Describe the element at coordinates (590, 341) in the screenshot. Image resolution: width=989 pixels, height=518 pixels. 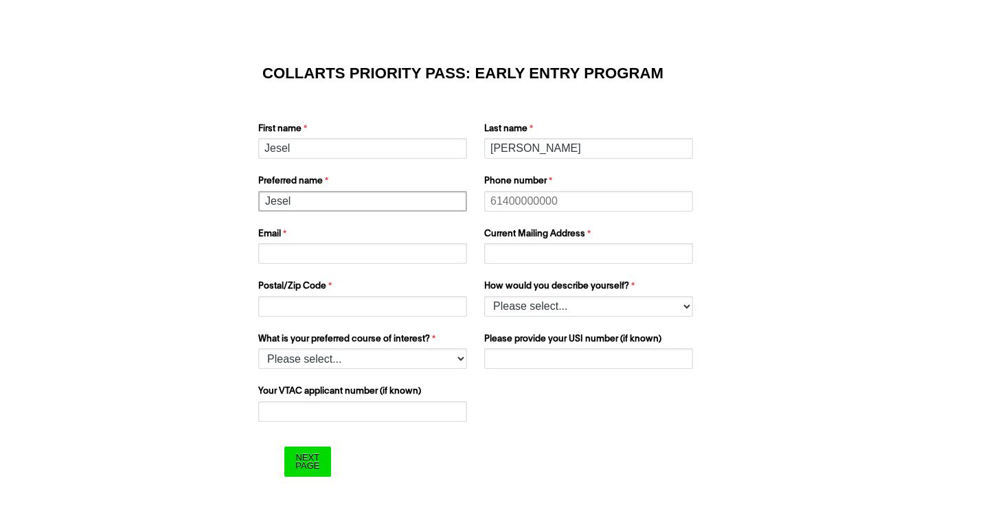
I see `label: Please provide your USI number (if known)` at that location.